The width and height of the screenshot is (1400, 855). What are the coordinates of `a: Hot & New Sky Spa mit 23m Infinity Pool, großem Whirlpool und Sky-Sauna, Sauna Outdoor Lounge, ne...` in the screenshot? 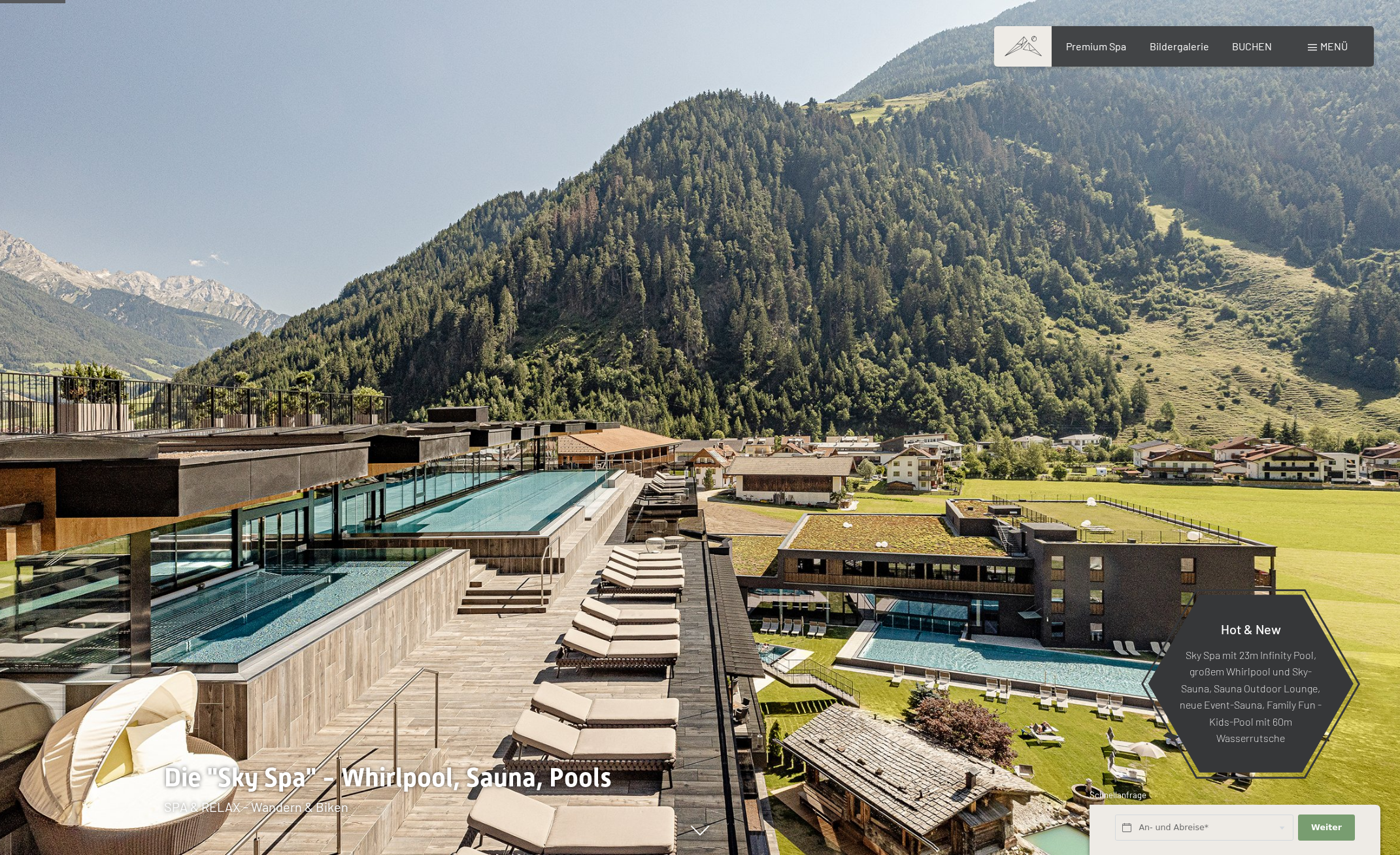 It's located at (1250, 683).